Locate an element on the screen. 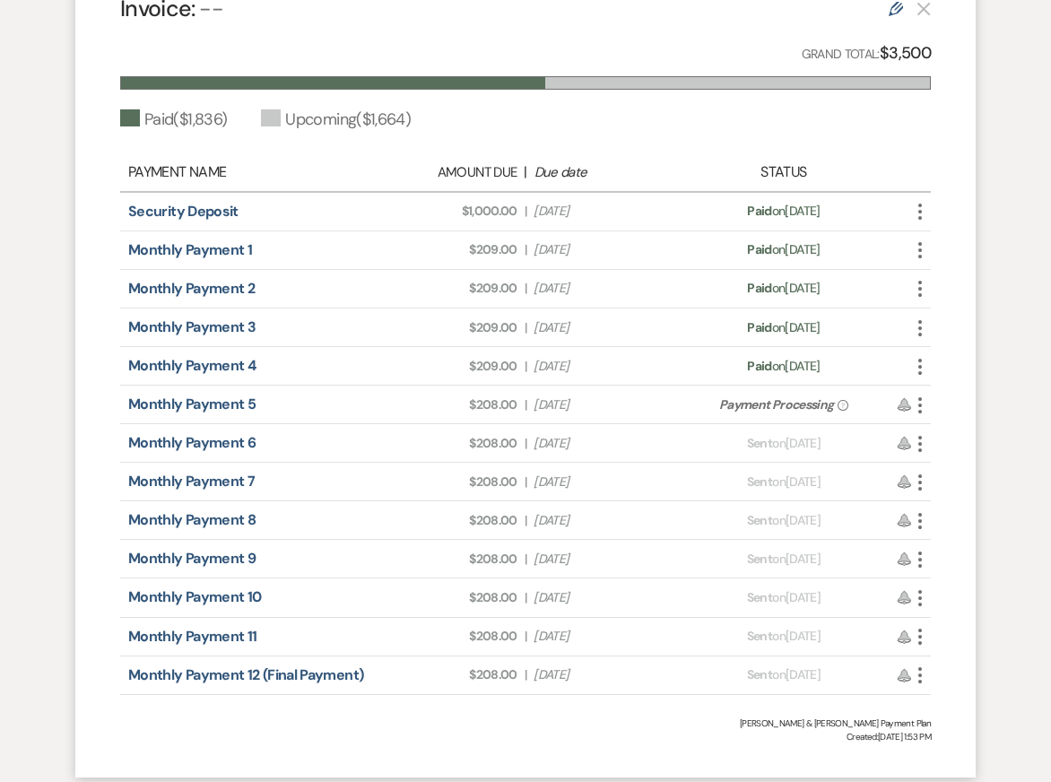  div: Payment Name is located at coordinates (247, 172).